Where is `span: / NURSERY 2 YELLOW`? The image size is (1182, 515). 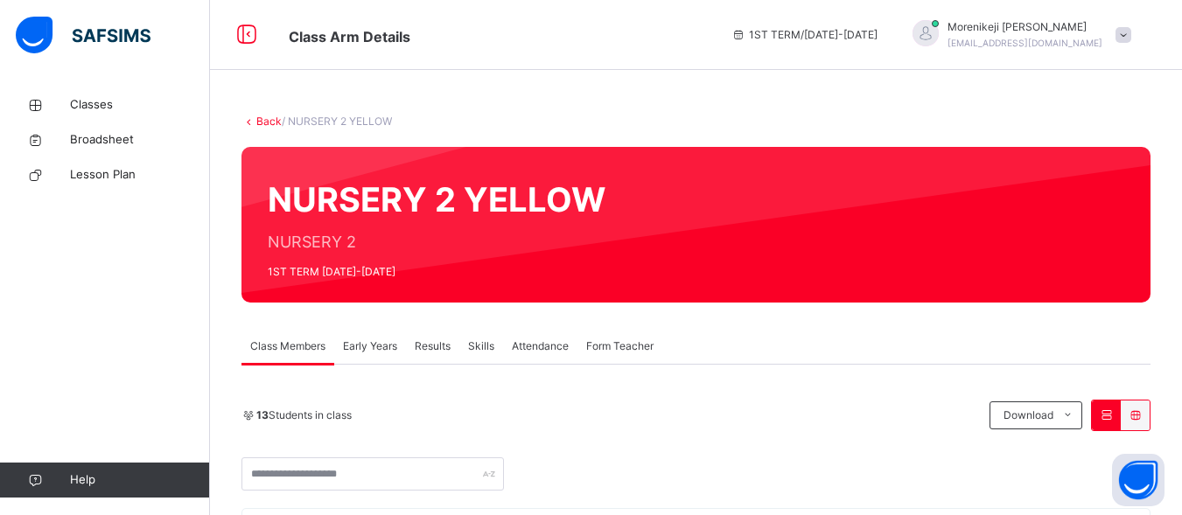
span: / NURSERY 2 YELLOW is located at coordinates (337, 121).